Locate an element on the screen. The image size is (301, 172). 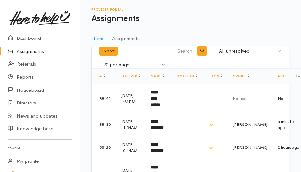
div: 20 per page is located at coordinates (132, 65).